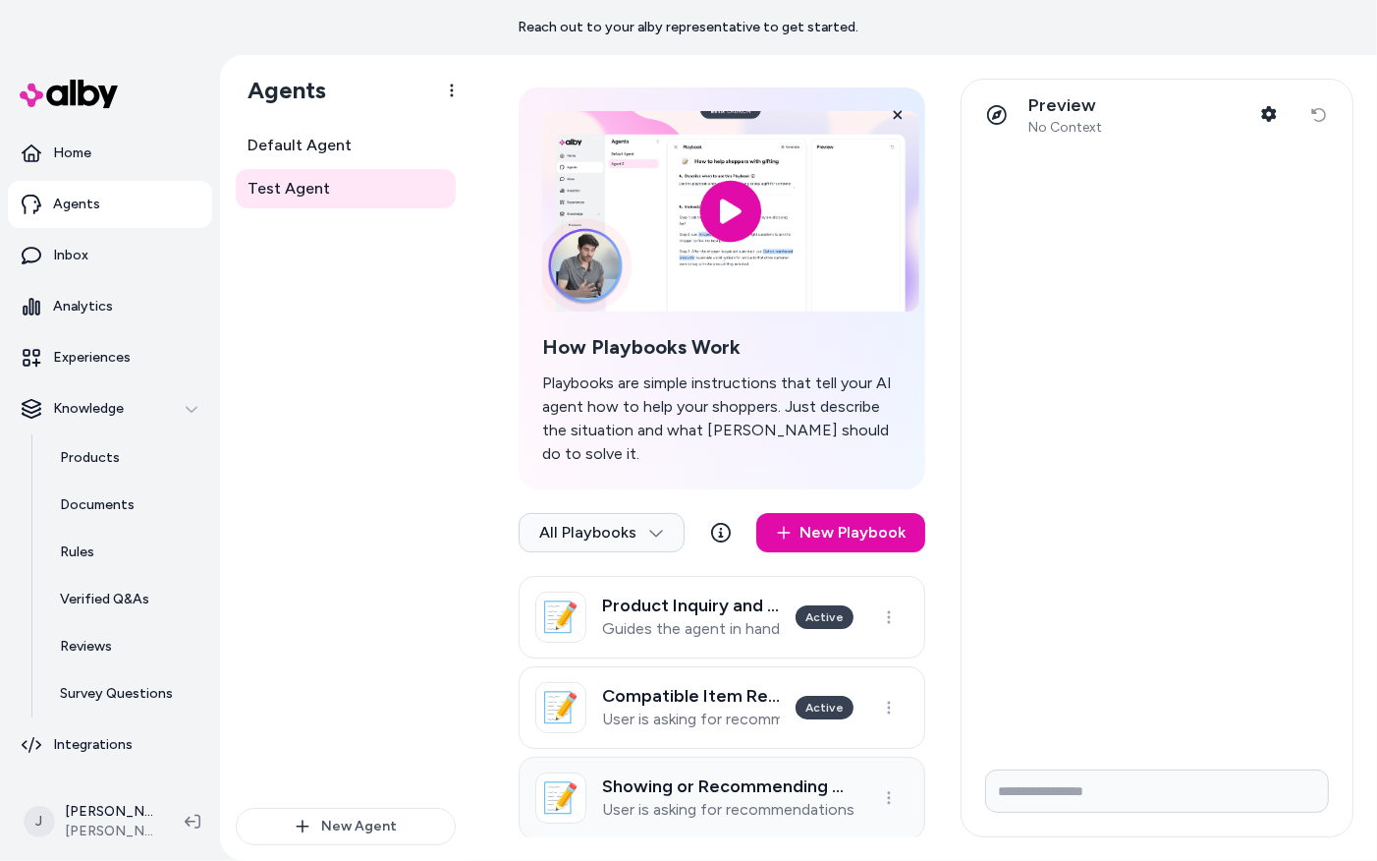 The image size is (1377, 861). Describe the element at coordinates (110, 204) in the screenshot. I see `a: Agents` at that location.